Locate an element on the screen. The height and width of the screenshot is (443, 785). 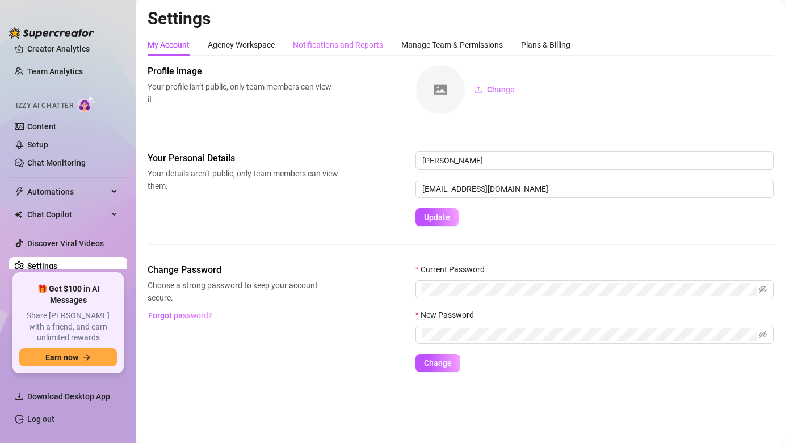
input: Enter name is located at coordinates (594, 161).